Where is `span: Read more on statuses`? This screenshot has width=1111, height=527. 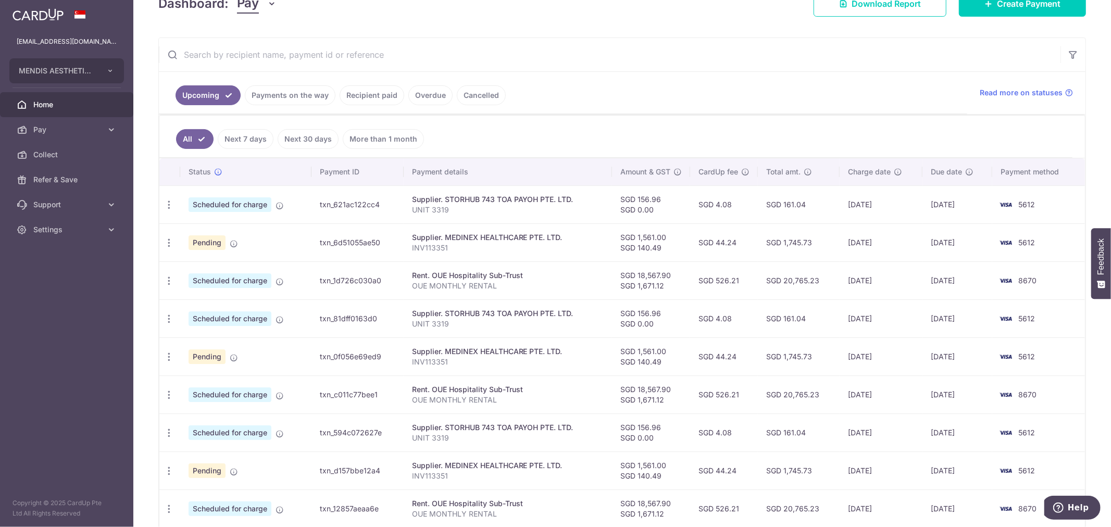
span: Read more on statuses is located at coordinates (1021, 93).